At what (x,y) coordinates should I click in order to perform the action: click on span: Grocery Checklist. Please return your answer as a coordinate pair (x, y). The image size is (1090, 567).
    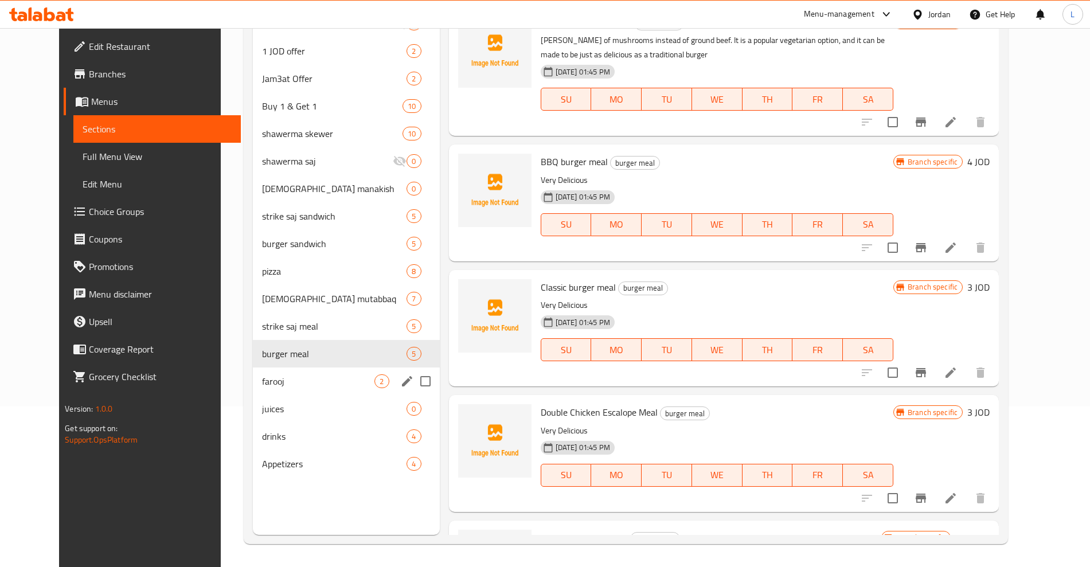
    Looking at the image, I should click on (160, 377).